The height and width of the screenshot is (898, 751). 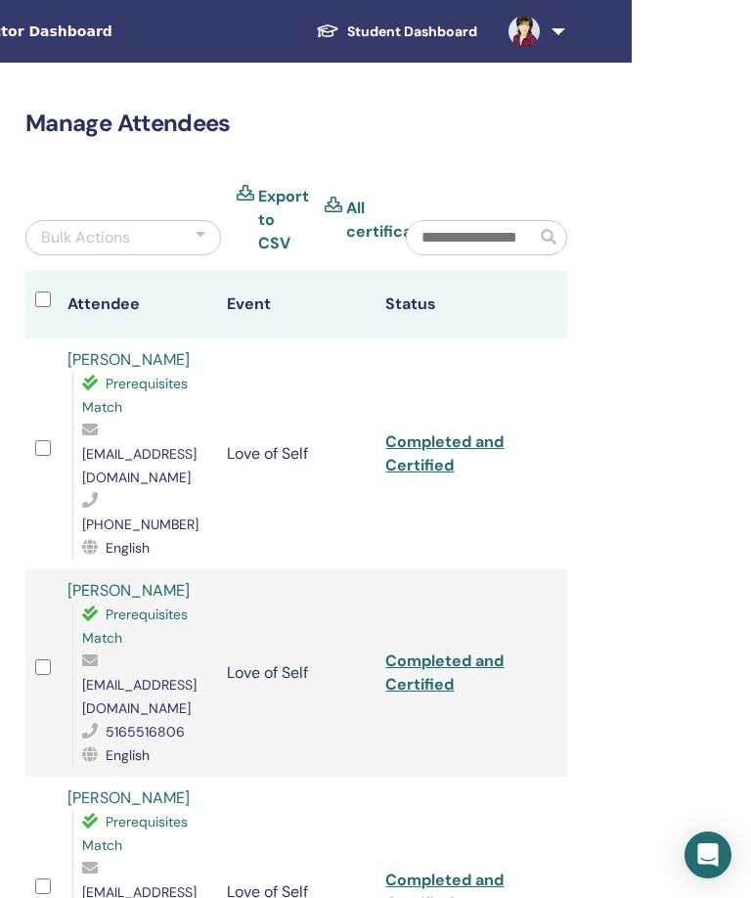 What do you see at coordinates (137, 304) in the screenshot?
I see `th: Attendee` at bounding box center [137, 304].